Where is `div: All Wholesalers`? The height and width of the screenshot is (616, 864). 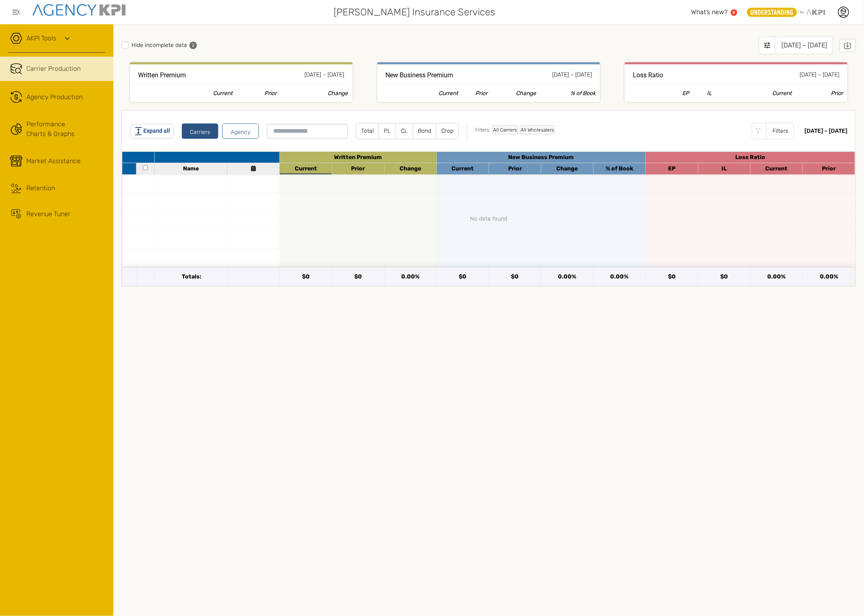
div: All Wholesalers is located at coordinates (537, 130).